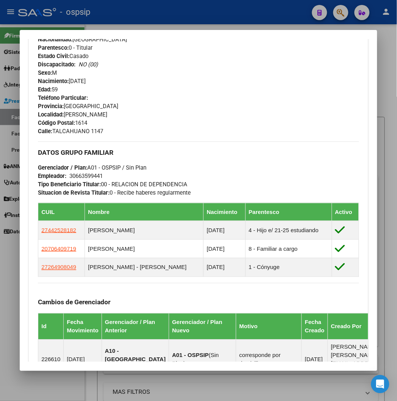 This screenshot has width=397, height=401. I want to click on strong: Situacion de Revista Titular:, so click(74, 193).